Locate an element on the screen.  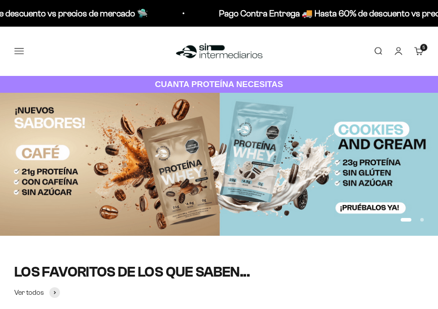
span: Ver todos is located at coordinates (29, 293).